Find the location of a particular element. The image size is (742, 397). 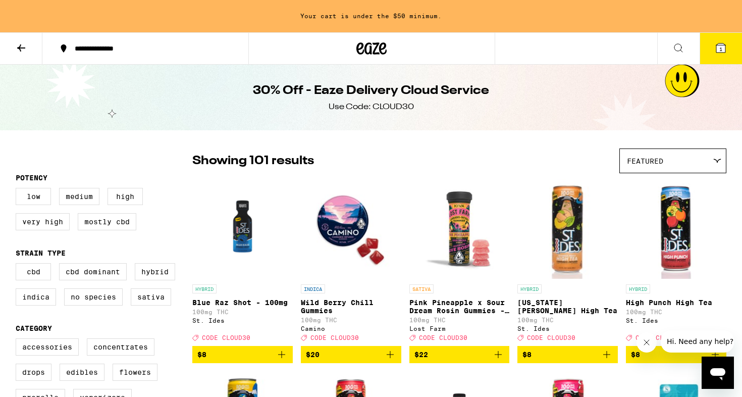

div: Use Code: CLOUD30 is located at coordinates (371, 107).